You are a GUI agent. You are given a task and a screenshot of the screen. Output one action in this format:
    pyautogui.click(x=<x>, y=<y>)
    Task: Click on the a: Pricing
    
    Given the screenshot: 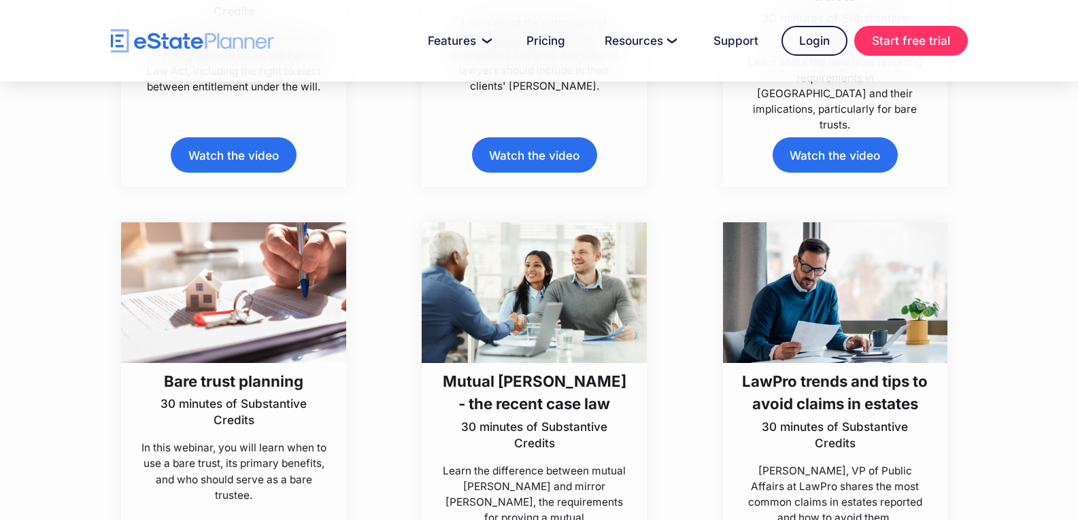 What is the action you would take?
    pyautogui.click(x=545, y=41)
    